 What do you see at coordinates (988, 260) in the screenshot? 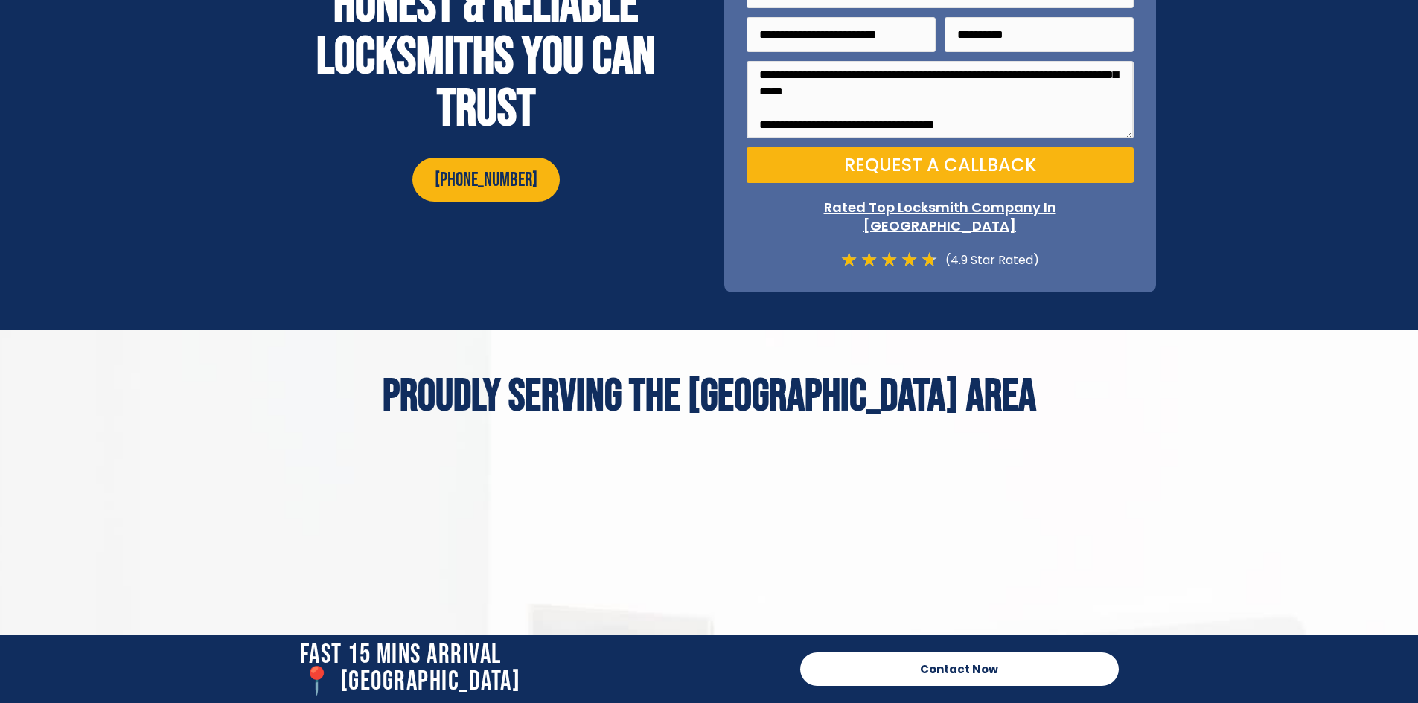
I see `div: (4.9 Star Rated)` at bounding box center [988, 260].